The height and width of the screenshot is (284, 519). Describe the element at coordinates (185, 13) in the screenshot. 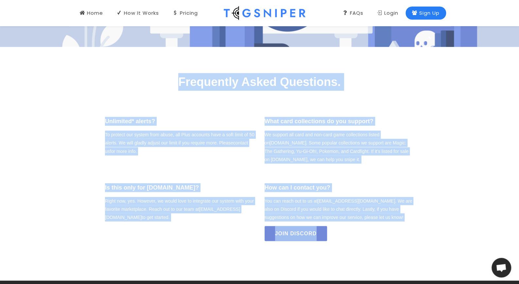

I see `div: Pricing` at that location.